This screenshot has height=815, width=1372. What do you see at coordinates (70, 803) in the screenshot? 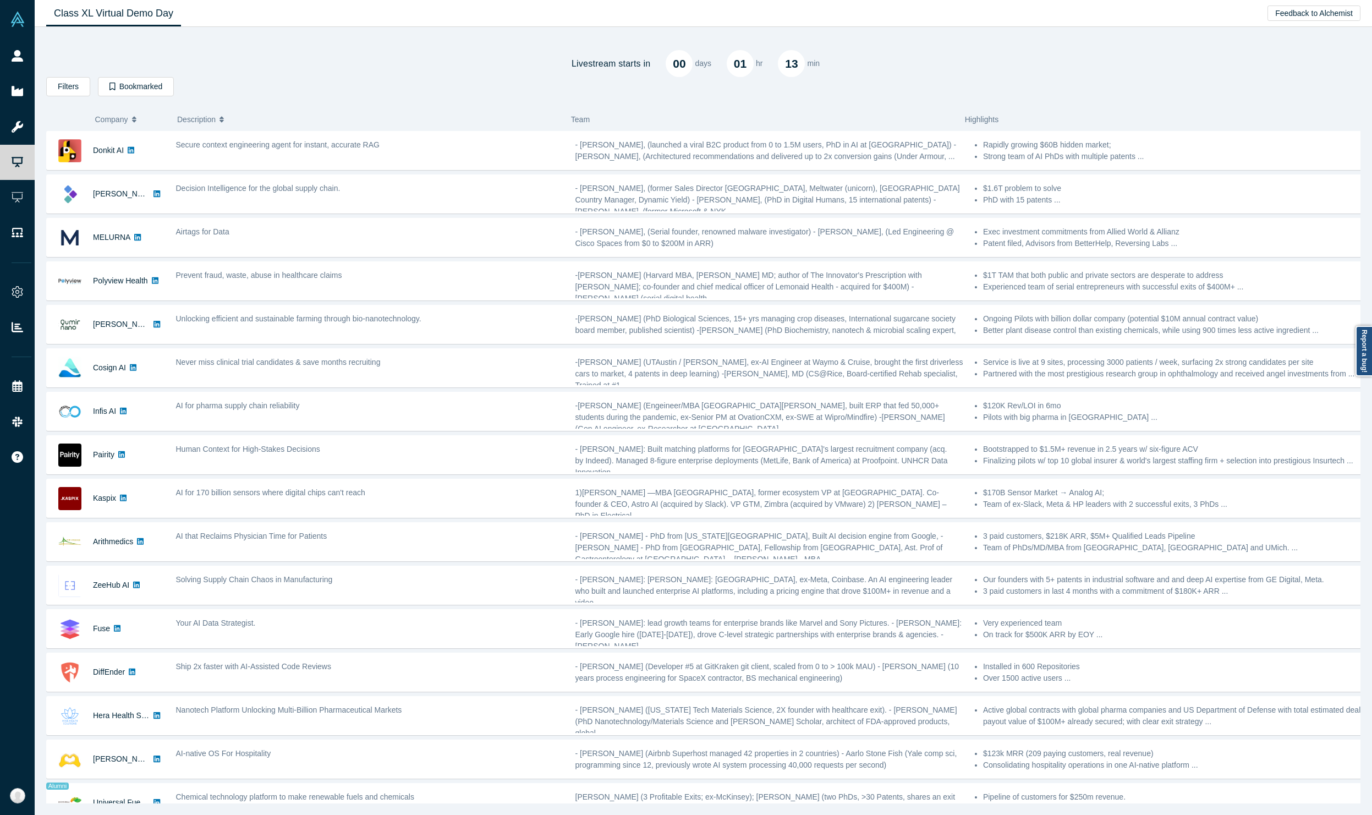
I see `img: Universal Fuel Technologies's Logo` at bounding box center [70, 803].